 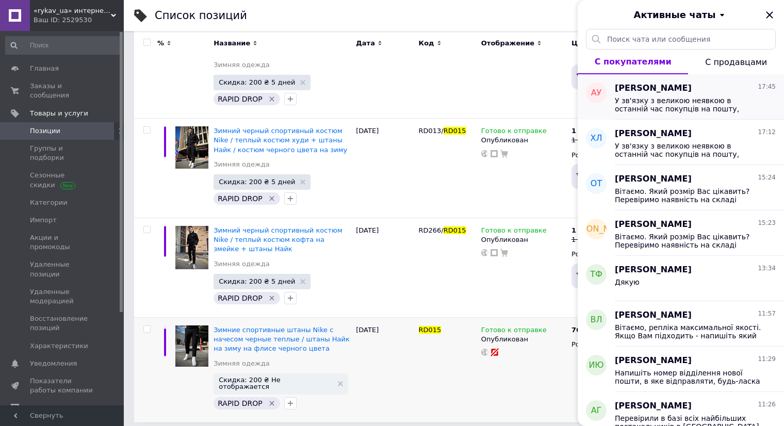 I want to click on input: Поиск чата или сообщения, so click(x=681, y=39).